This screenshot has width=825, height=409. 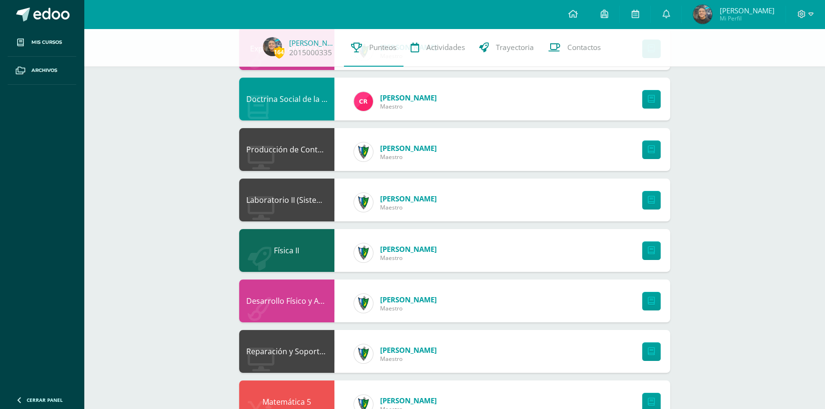 What do you see at coordinates (311, 52) in the screenshot?
I see `a: 2015000335` at bounding box center [311, 52].